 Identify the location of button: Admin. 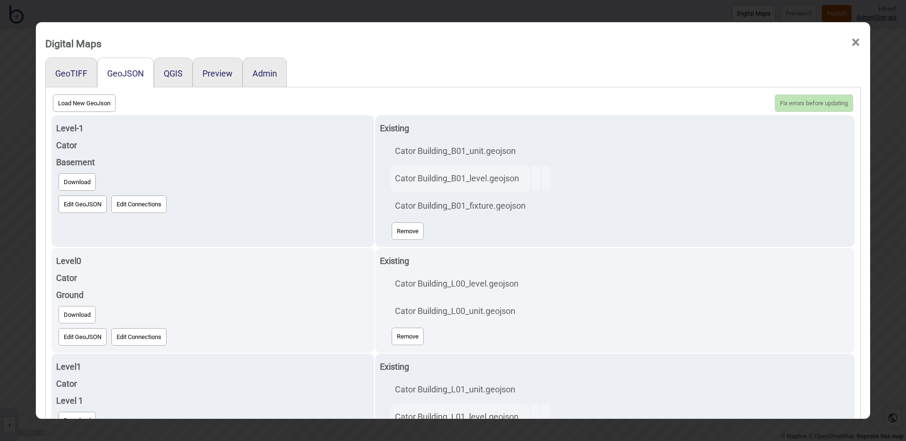
(265, 73).